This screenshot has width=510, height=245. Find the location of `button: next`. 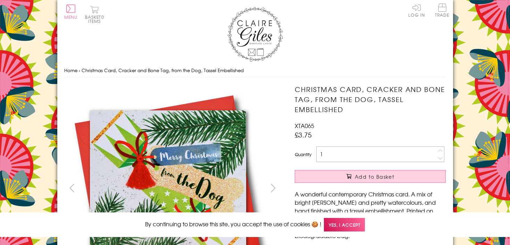

button: next is located at coordinates (273, 188).